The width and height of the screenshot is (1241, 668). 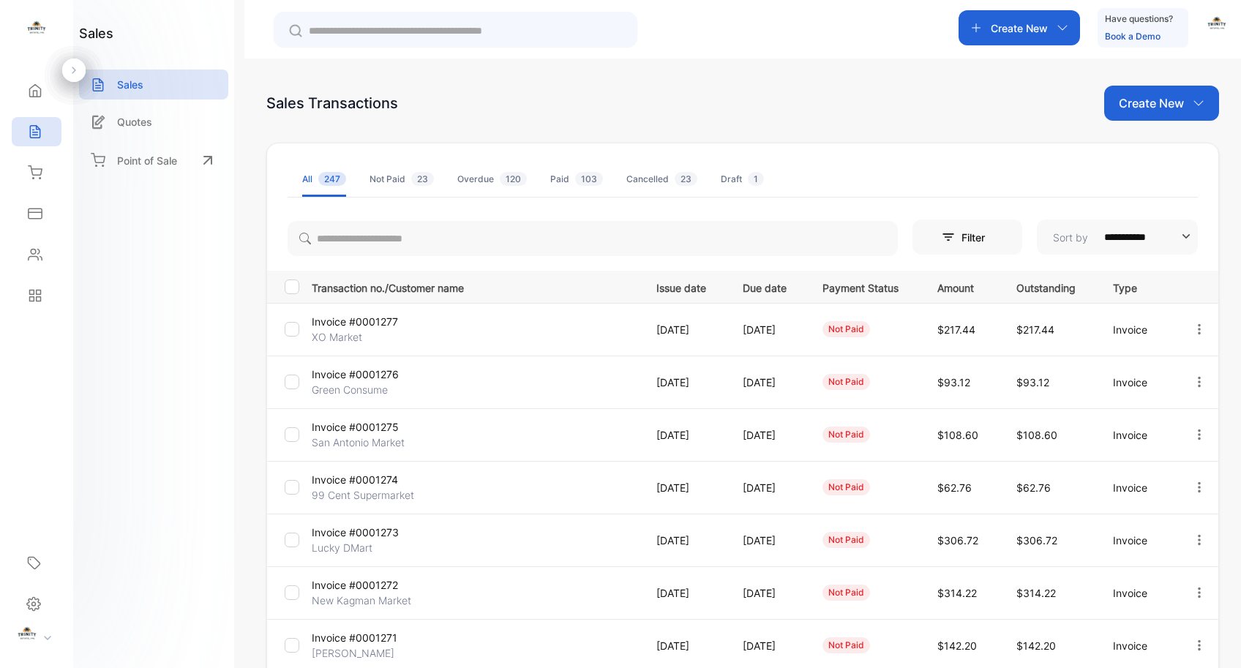 I want to click on span: 120, so click(x=513, y=179).